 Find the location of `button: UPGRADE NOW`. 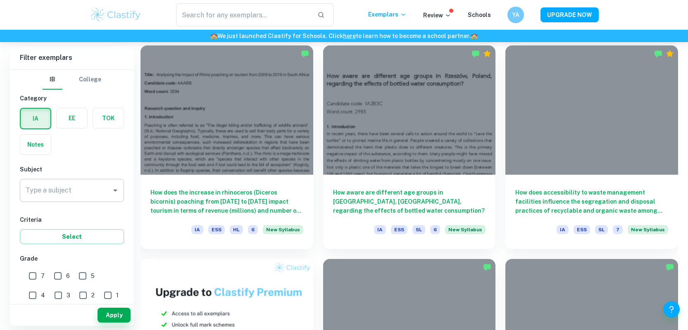

button: UPGRADE NOW is located at coordinates (569, 15).